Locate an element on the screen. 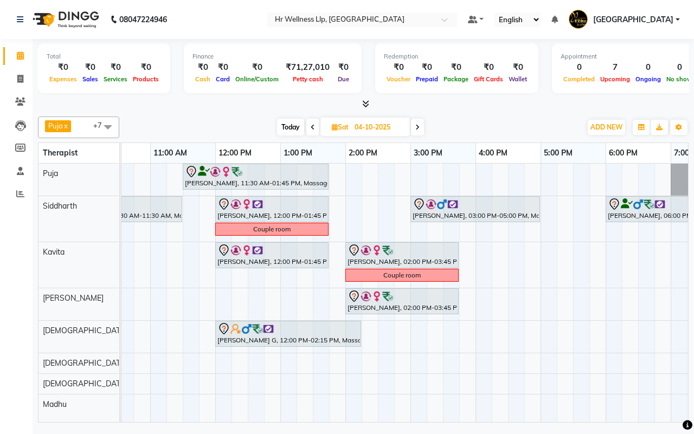 This screenshot has height=434, width=694. span: Card is located at coordinates (223, 79).